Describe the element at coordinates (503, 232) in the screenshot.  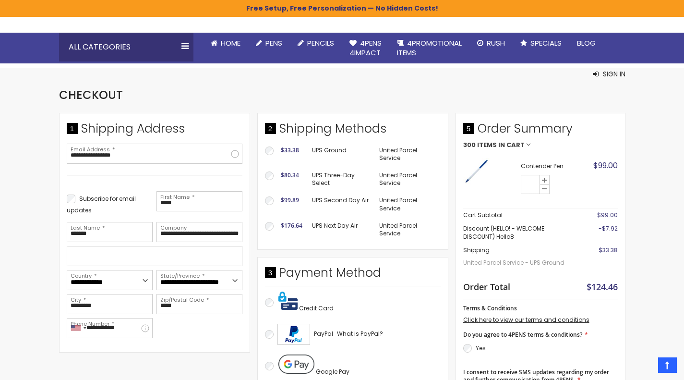
I see `span: Discount (HELLO! - WELCOME DISCOUNT)` at that location.